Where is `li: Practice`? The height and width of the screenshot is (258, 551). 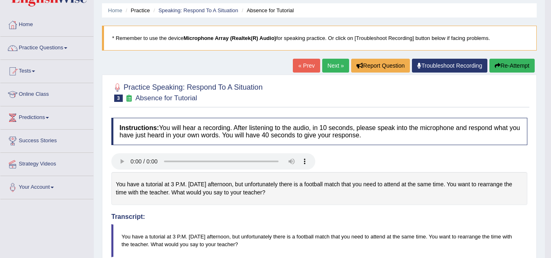
li: Practice is located at coordinates (137, 10).